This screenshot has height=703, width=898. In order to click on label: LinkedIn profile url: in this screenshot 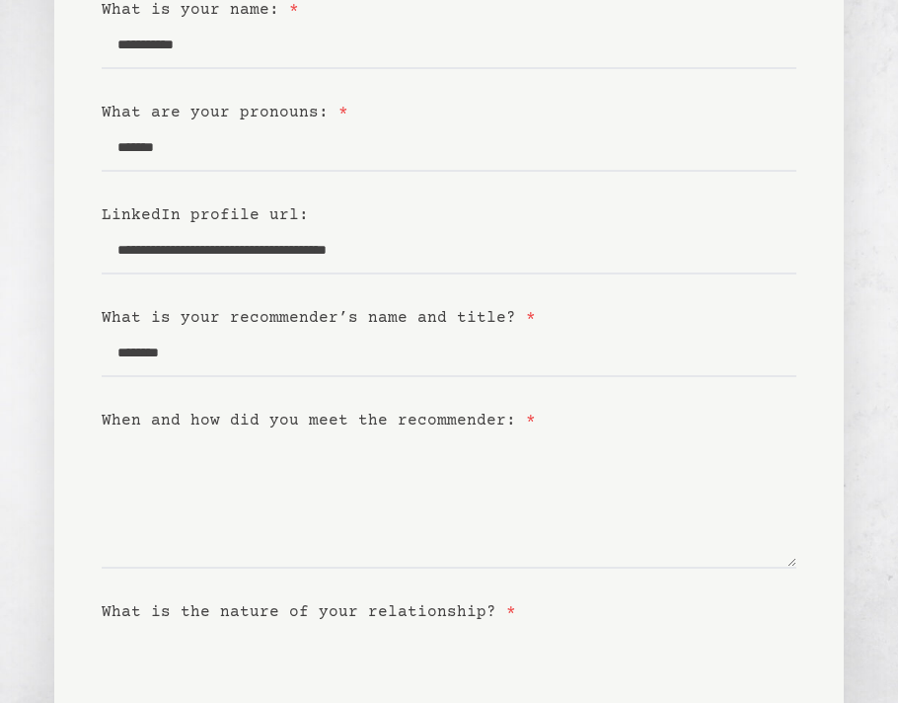, I will do `click(205, 215)`.